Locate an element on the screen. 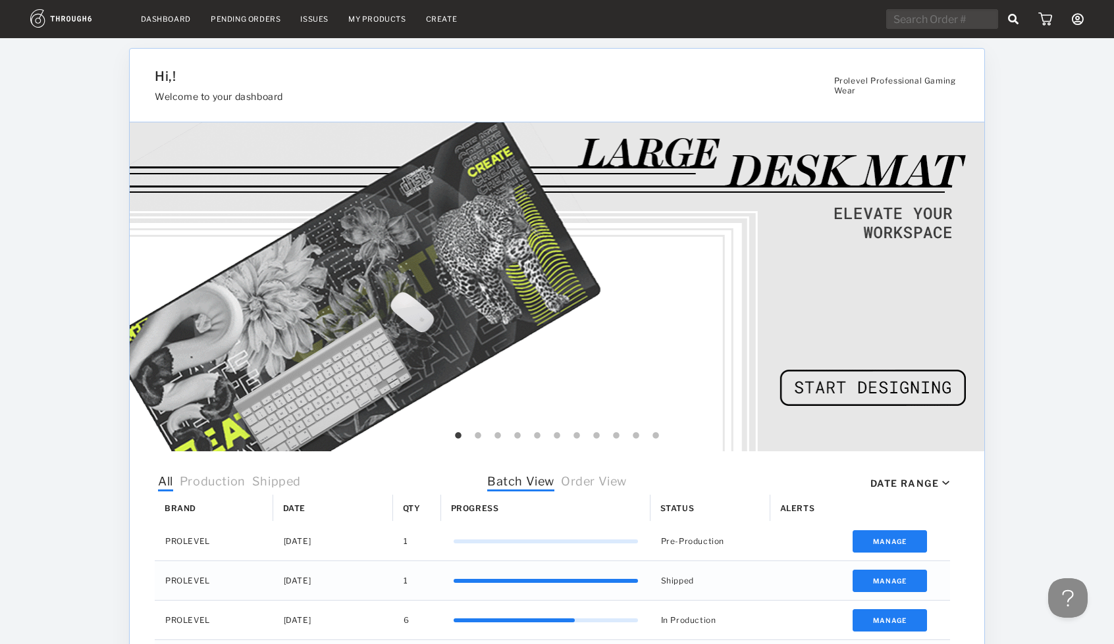 The width and height of the screenshot is (1114, 644). div: Pending Orders is located at coordinates (246, 19).